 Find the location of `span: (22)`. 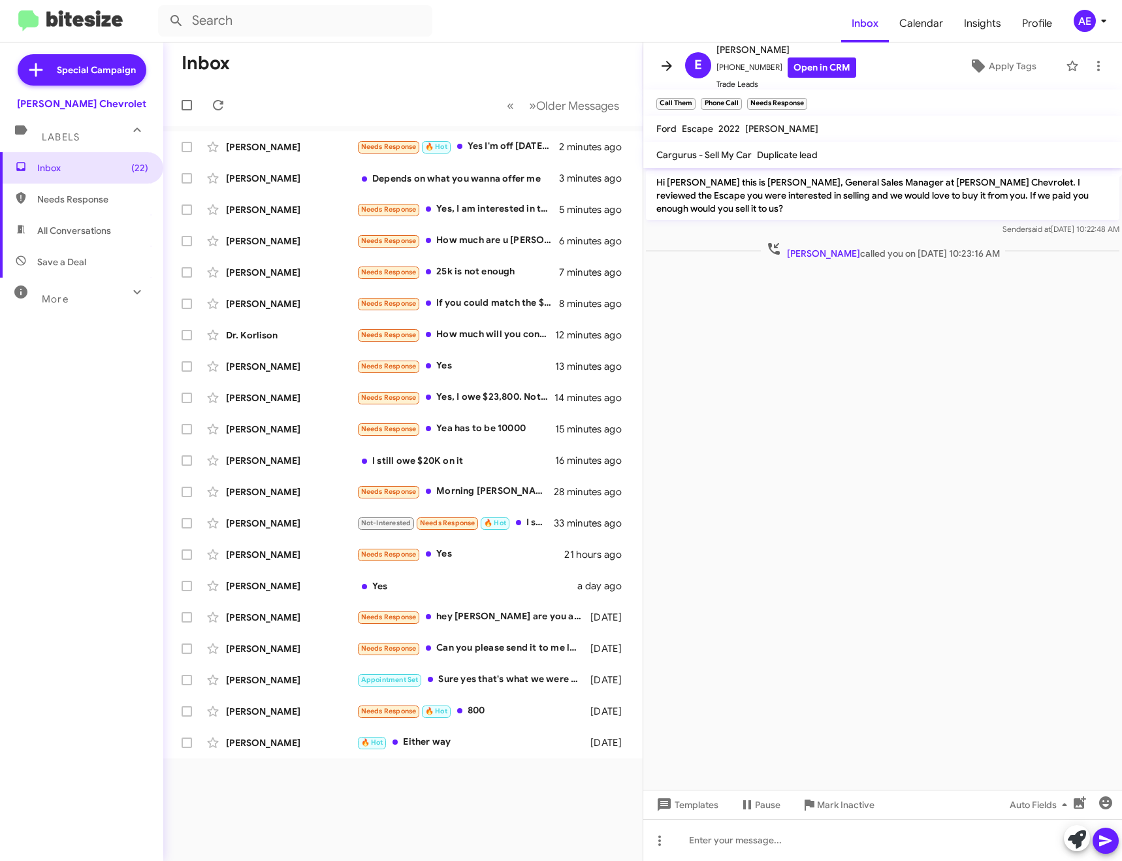

span: (22) is located at coordinates (140, 168).